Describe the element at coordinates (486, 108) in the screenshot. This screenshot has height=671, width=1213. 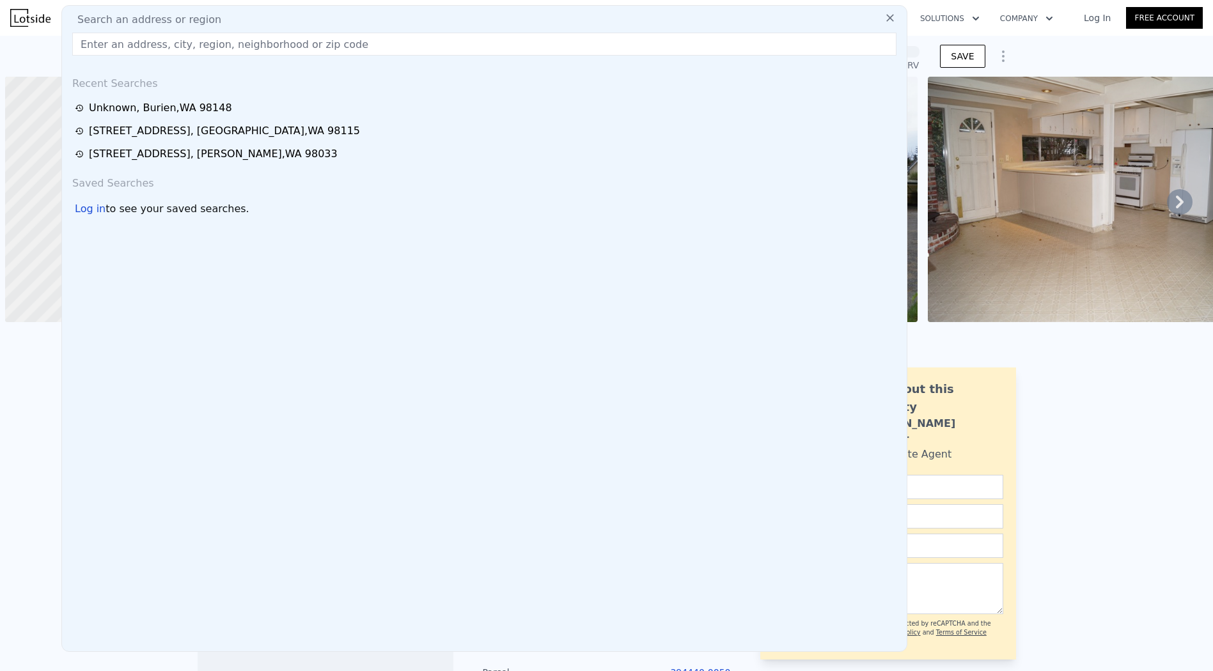
I see `a: Unknown, Burien,WA 98148` at that location.